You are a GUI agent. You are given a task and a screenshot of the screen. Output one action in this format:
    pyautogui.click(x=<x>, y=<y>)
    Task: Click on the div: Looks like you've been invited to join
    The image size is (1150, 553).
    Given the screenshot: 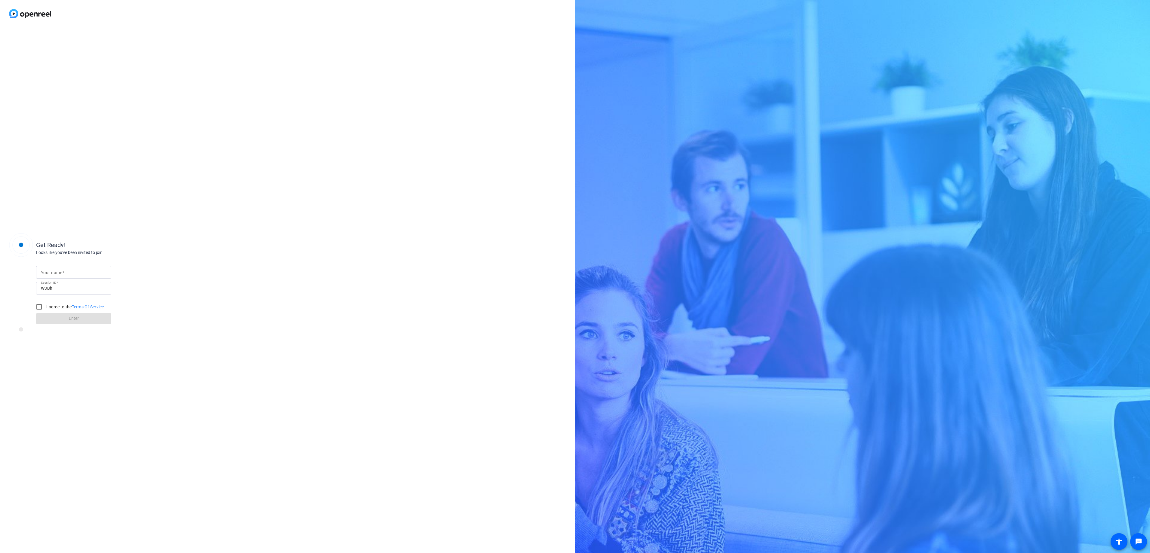 What is the action you would take?
    pyautogui.click(x=96, y=253)
    